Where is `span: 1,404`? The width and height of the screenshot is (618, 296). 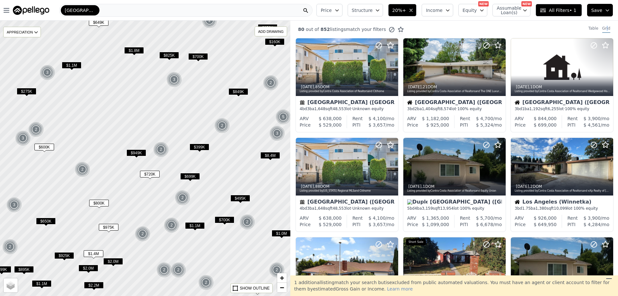
span: 1,404 is located at coordinates (428, 109).